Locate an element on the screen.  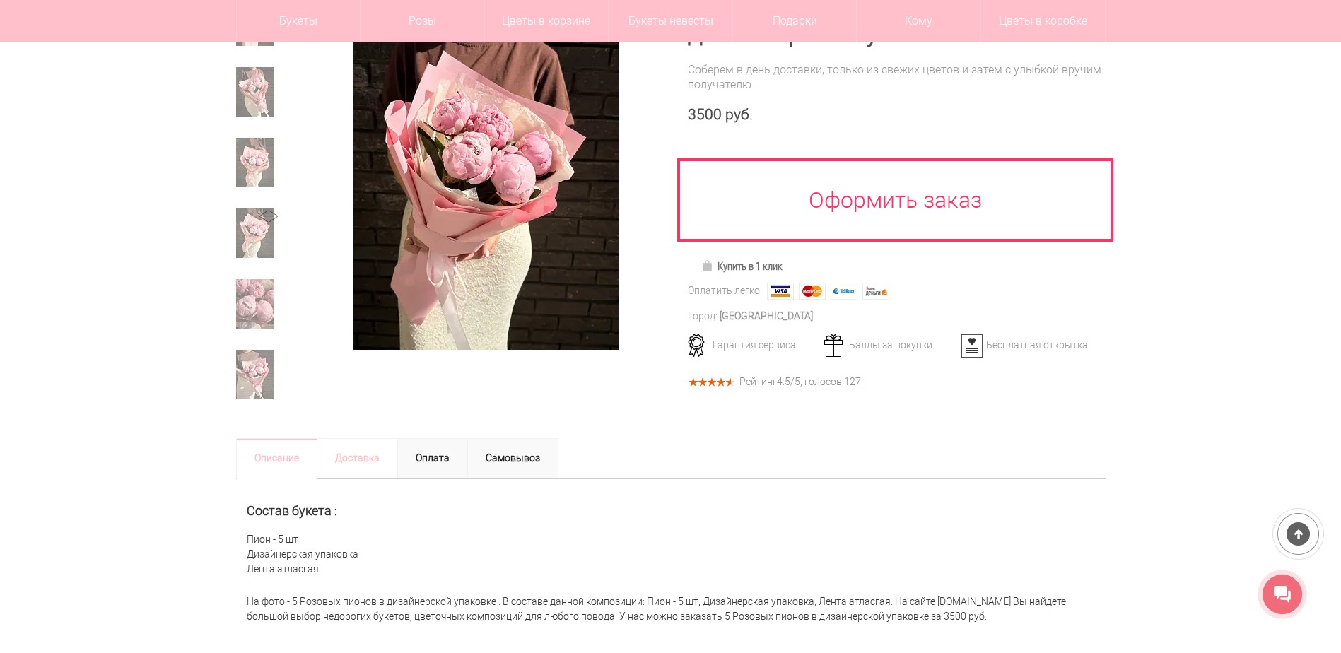
div: На фото - 5 Розовых пионов в дизайнерской упаковке . В составе данной композиции: Пион - 5 шт, Ди... is located at coordinates (671, 609).